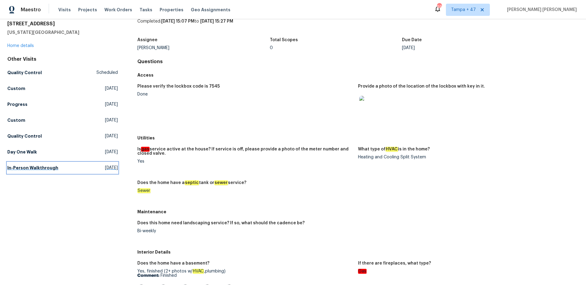 The width and height of the screenshot is (586, 285). Describe the element at coordinates (192, 183) in the screenshot. I see `em: septic` at that location.